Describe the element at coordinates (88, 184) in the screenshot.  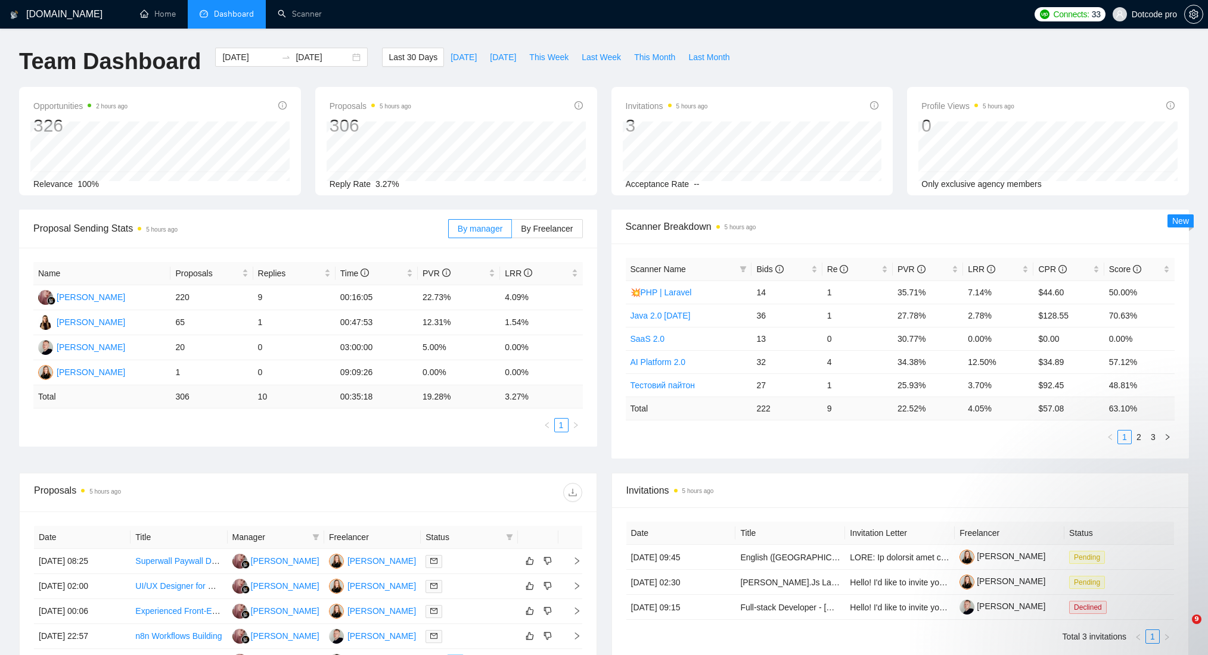
I see `span: 100%` at that location.